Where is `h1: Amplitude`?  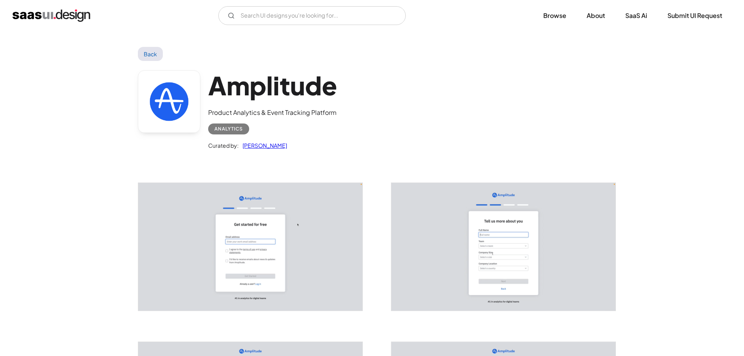
h1: Amplitude is located at coordinates (273, 85).